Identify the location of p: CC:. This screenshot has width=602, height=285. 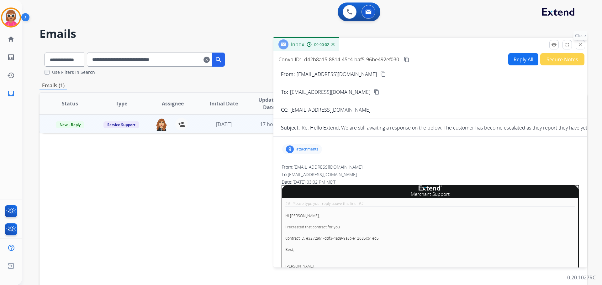
(284, 110).